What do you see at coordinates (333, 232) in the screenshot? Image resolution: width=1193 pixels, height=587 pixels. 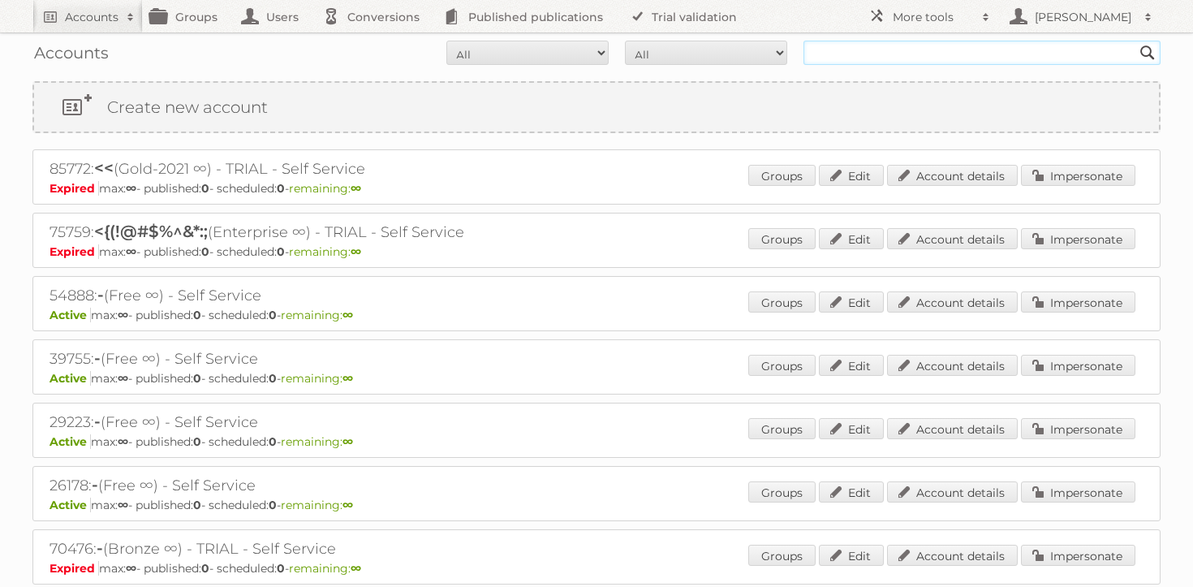 I see `h2: 75759: (Enterprise ∞) - TRIAL - Self Service` at bounding box center [333, 232].